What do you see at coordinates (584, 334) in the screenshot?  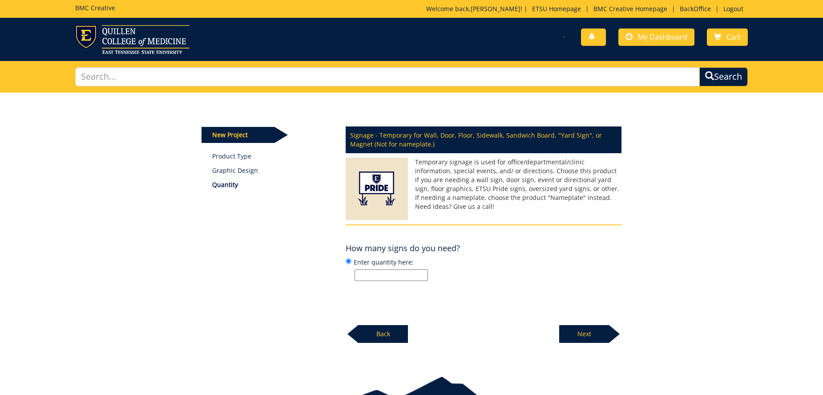 I see `p: Next` at bounding box center [584, 334].